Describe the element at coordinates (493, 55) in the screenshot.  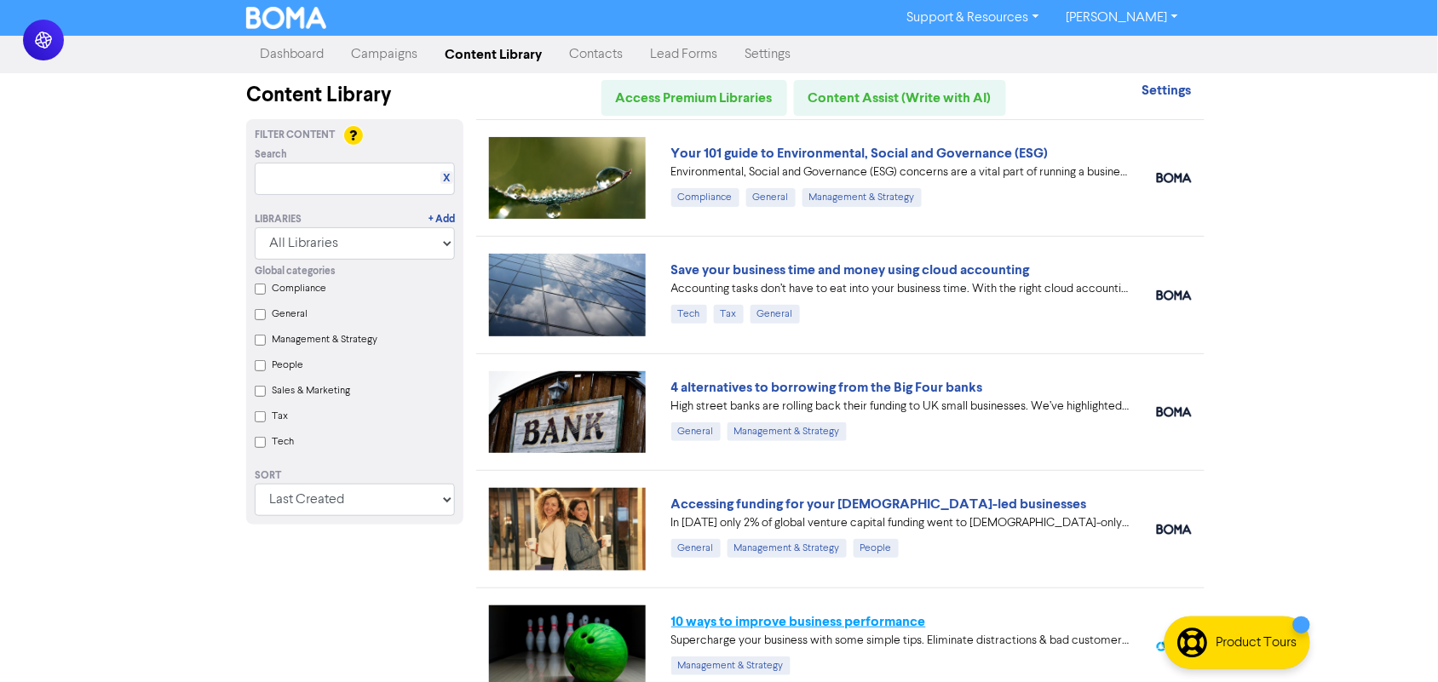
I see `a: Content Library` at that location.